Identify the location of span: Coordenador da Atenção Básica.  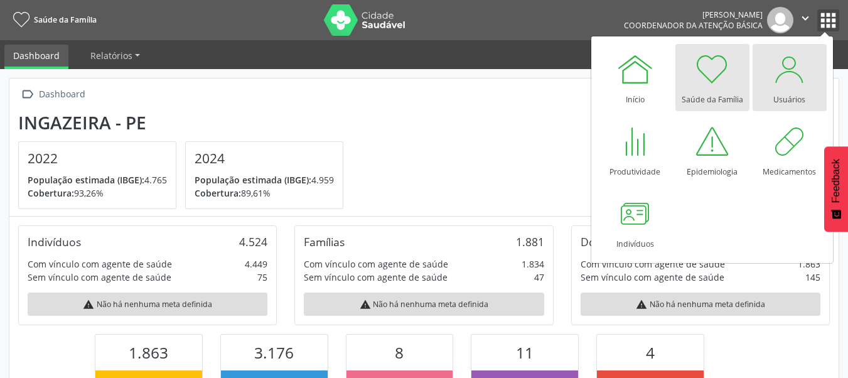
(693, 25).